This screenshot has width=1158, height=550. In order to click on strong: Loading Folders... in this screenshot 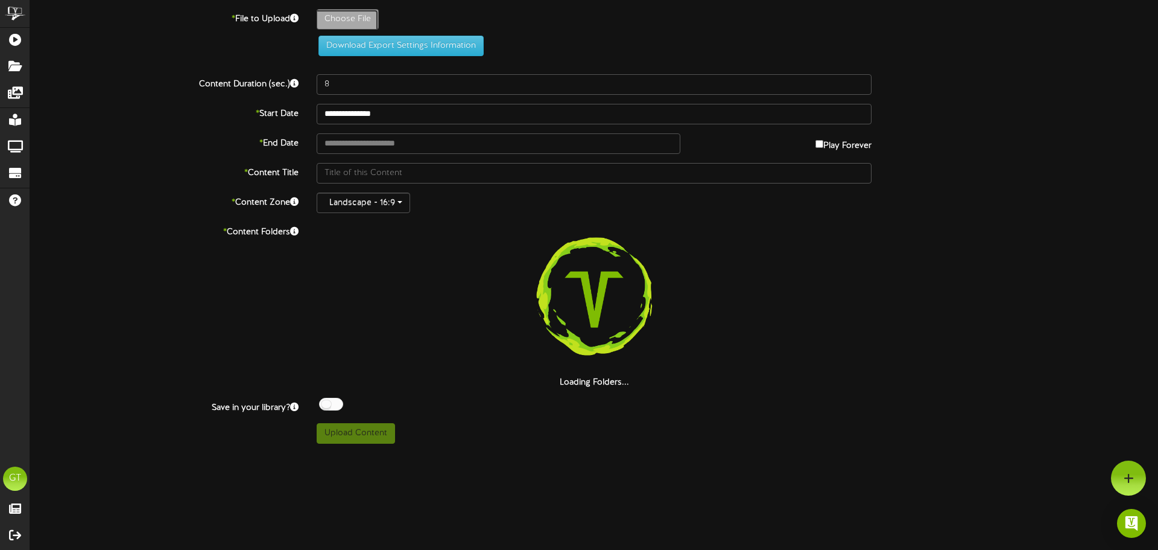, I will do `click(594, 382)`.